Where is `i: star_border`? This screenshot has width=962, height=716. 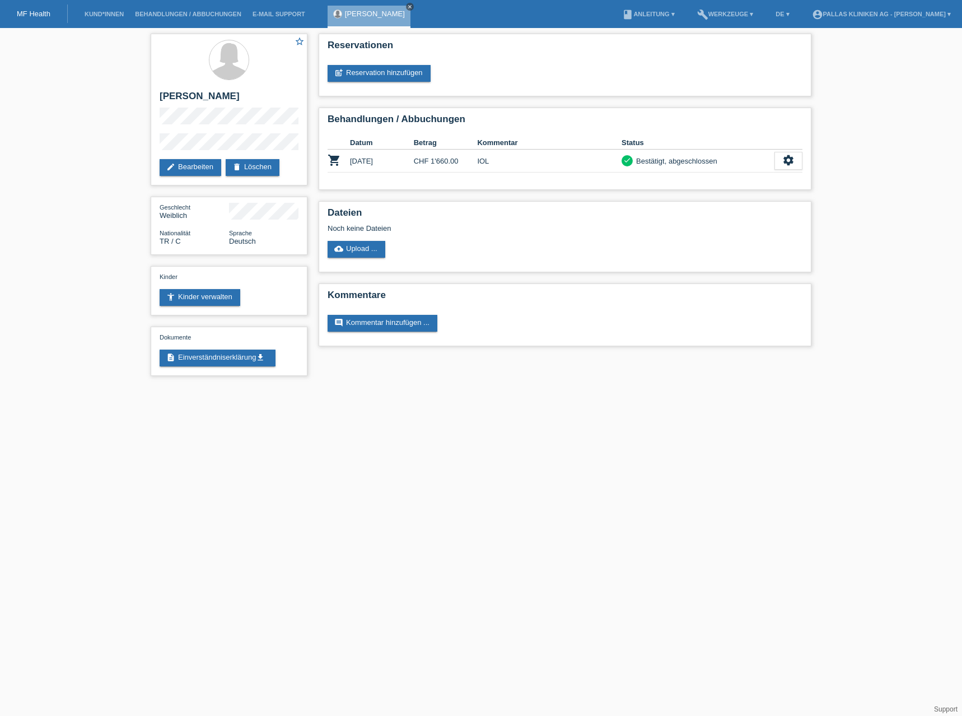 i: star_border is located at coordinates (300, 41).